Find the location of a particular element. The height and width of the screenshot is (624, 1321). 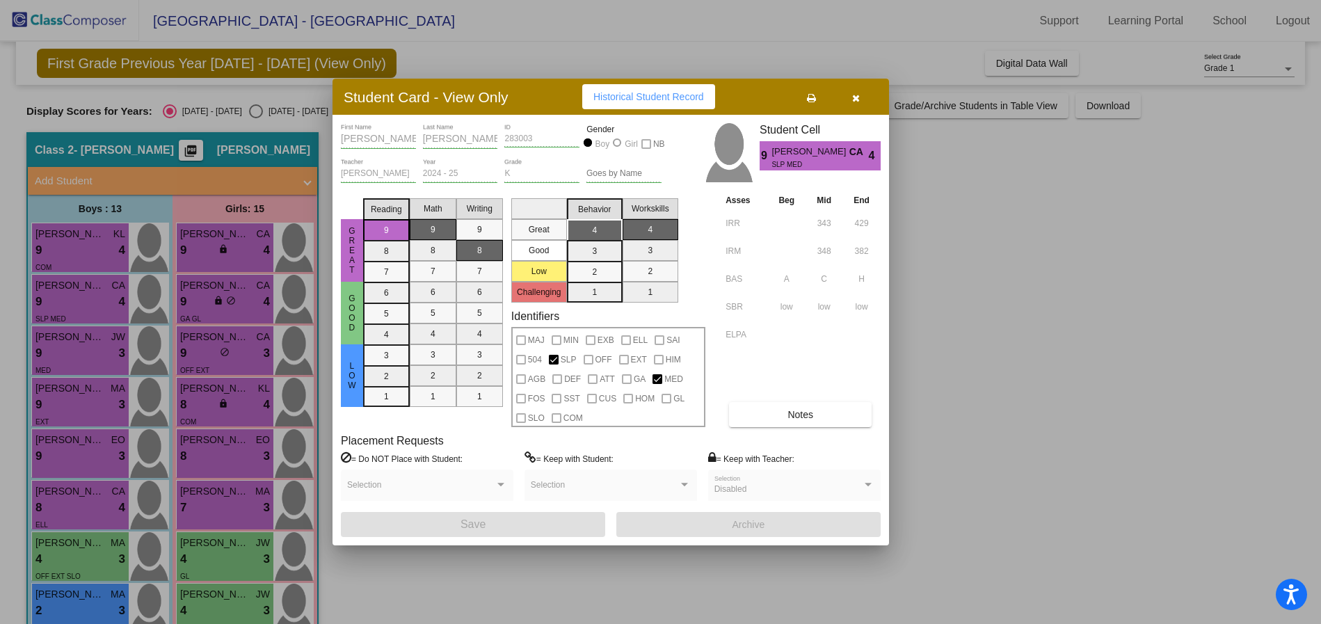

button: Save is located at coordinates (473, 525).